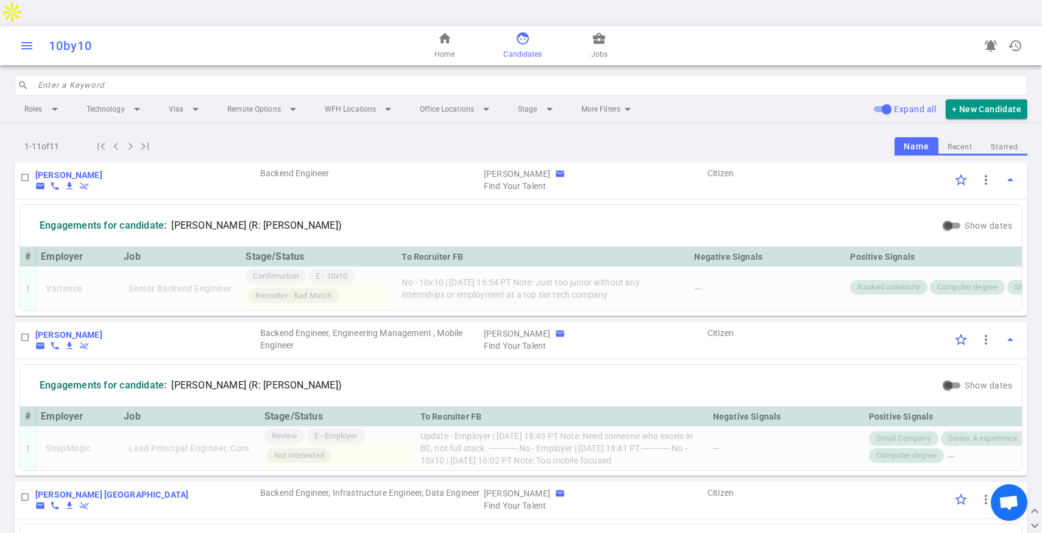 Image resolution: width=1042 pixels, height=533 pixels. Describe the element at coordinates (1004, 147) in the screenshot. I see `button: Starred` at that location.